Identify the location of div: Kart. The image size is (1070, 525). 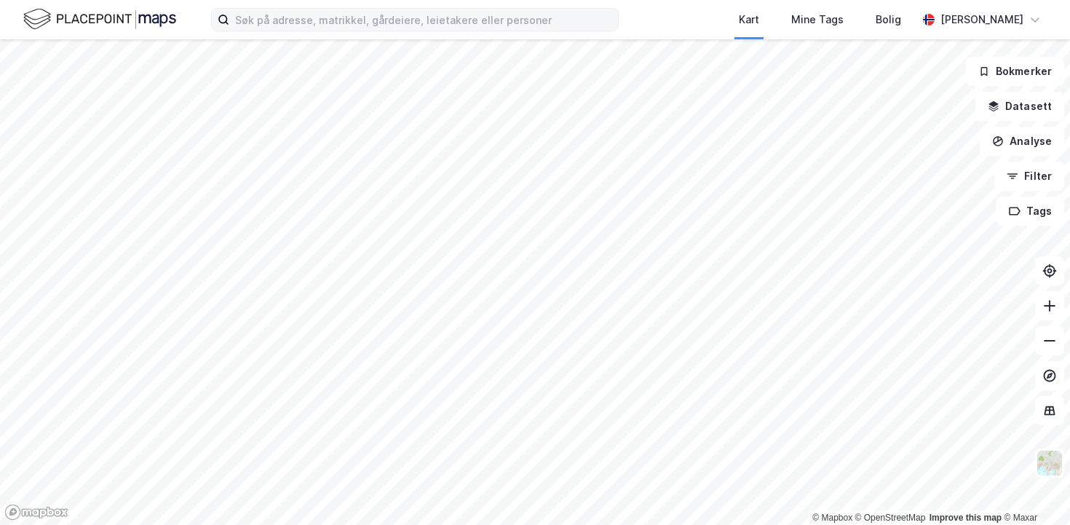
(749, 20).